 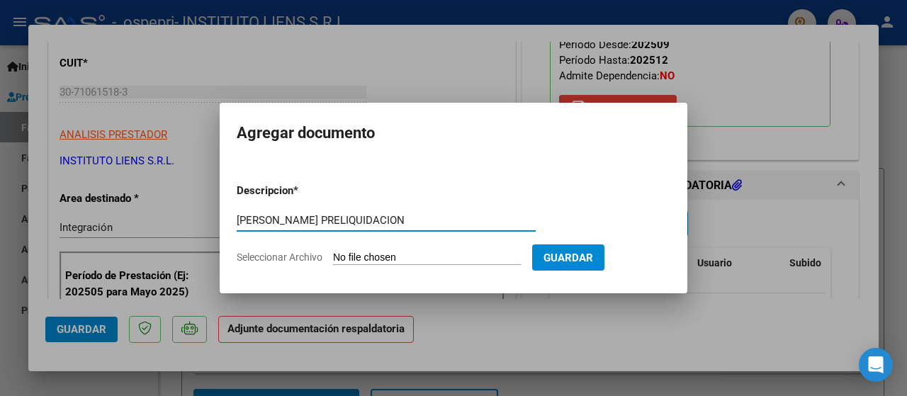 What do you see at coordinates (568, 257) in the screenshot?
I see `button: Guardar` at bounding box center [568, 257].